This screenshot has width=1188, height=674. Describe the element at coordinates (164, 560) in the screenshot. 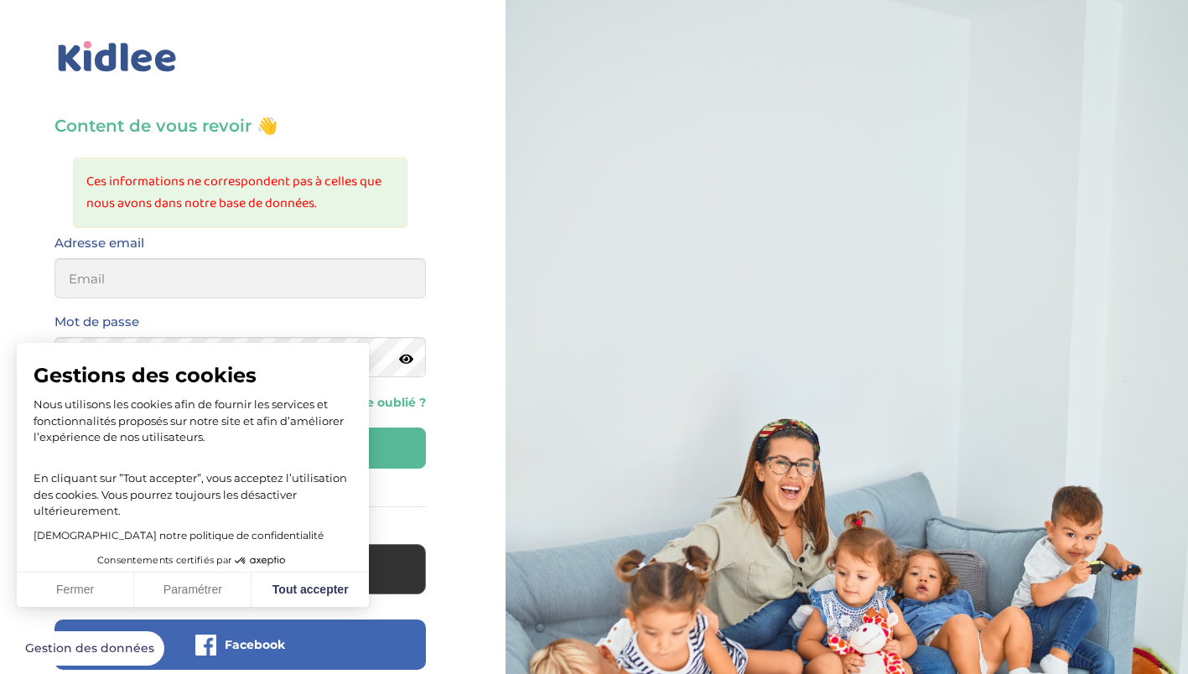

I see `span: Consentements certifiés par` at that location.